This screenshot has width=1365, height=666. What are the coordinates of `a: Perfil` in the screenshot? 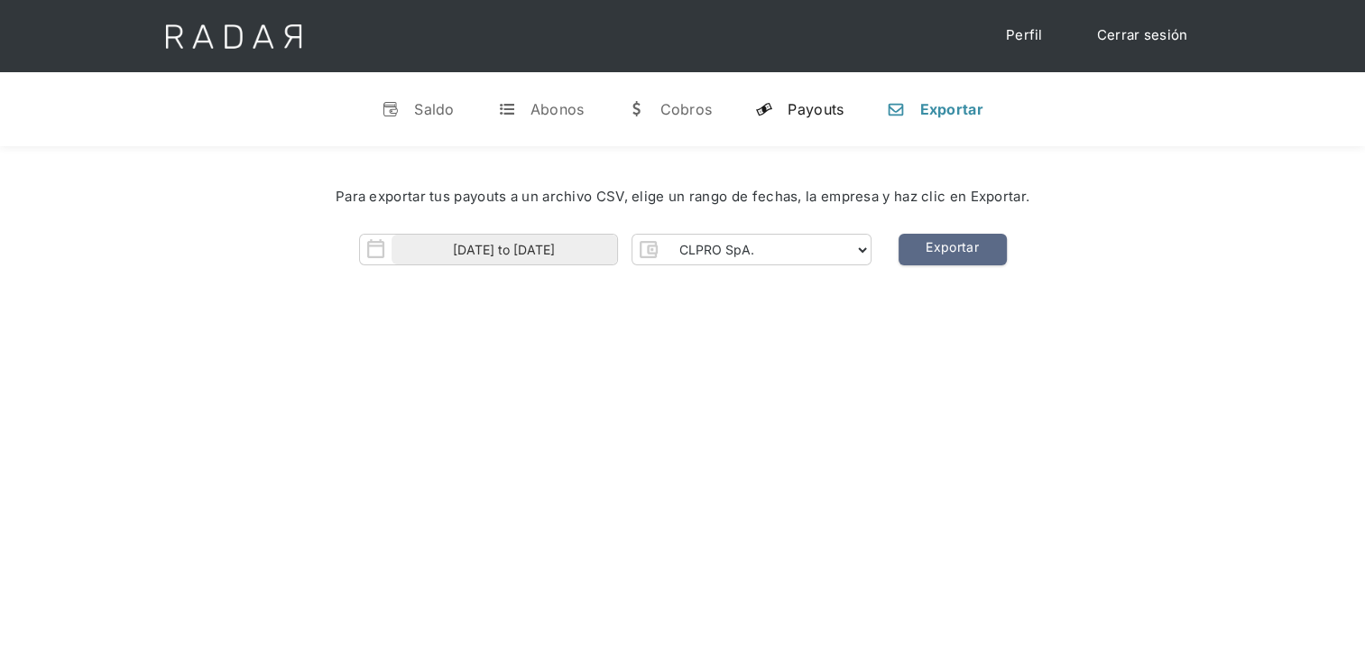 It's located at (1024, 35).